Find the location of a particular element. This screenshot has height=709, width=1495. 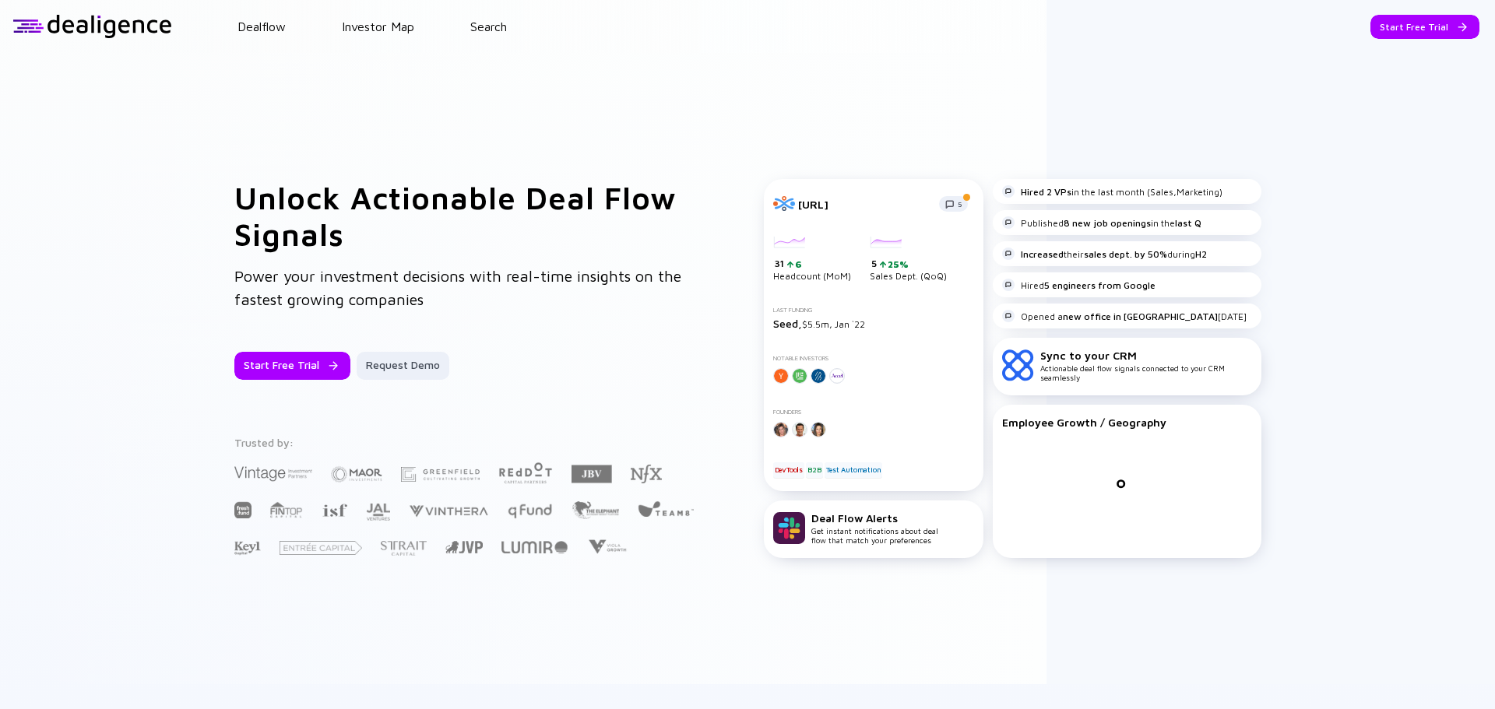

img: Team8 is located at coordinates (666, 508).